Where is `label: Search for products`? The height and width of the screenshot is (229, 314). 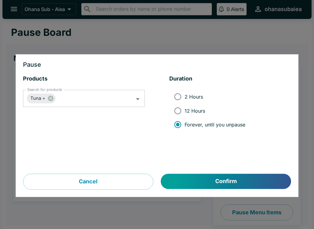 label: Search for products is located at coordinates (44, 90).